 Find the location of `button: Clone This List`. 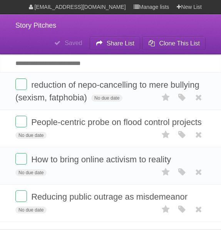

button: Clone This List is located at coordinates (173, 43).